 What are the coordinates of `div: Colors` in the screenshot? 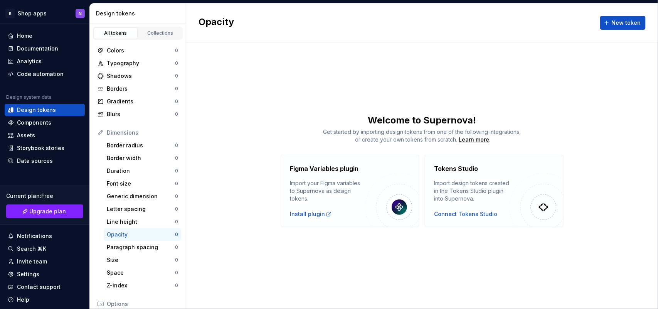 It's located at (141, 51).